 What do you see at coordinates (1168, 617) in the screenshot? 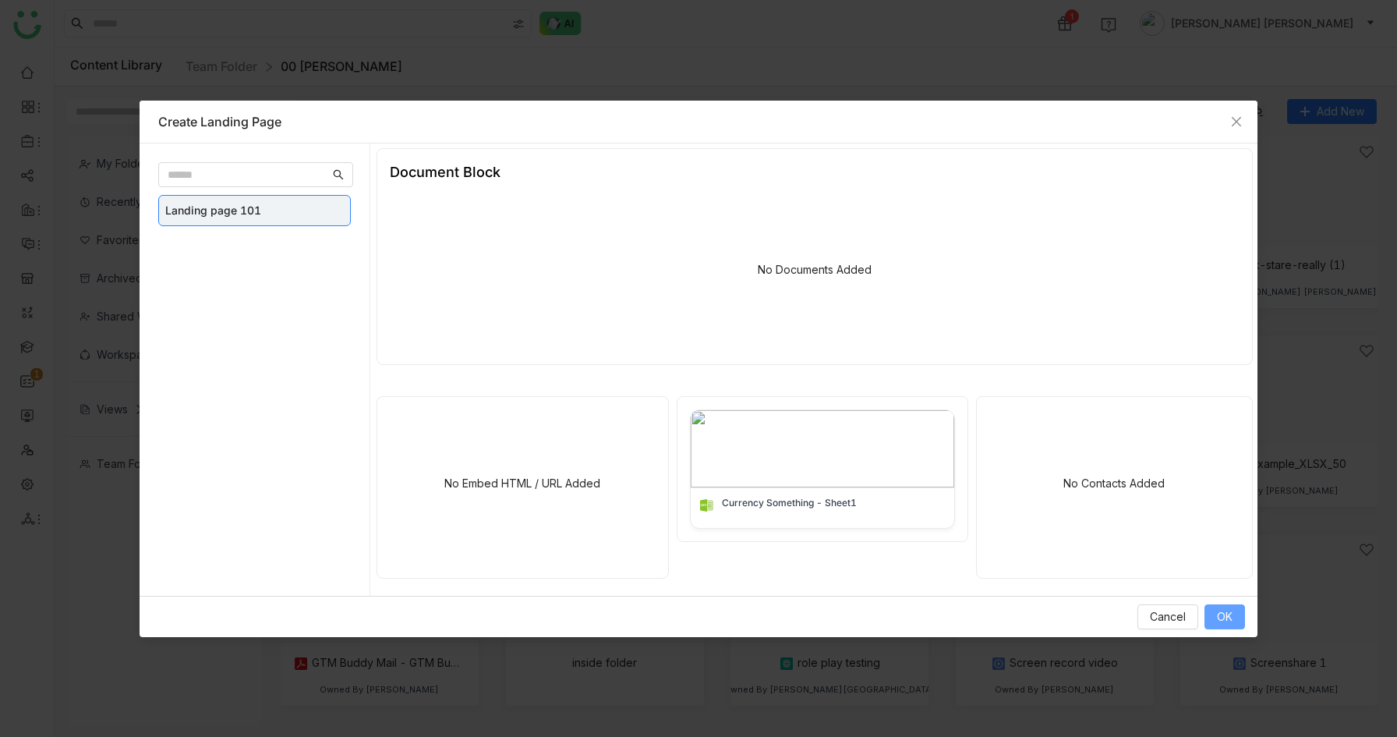
I see `button: Cancel` at bounding box center [1168, 617].